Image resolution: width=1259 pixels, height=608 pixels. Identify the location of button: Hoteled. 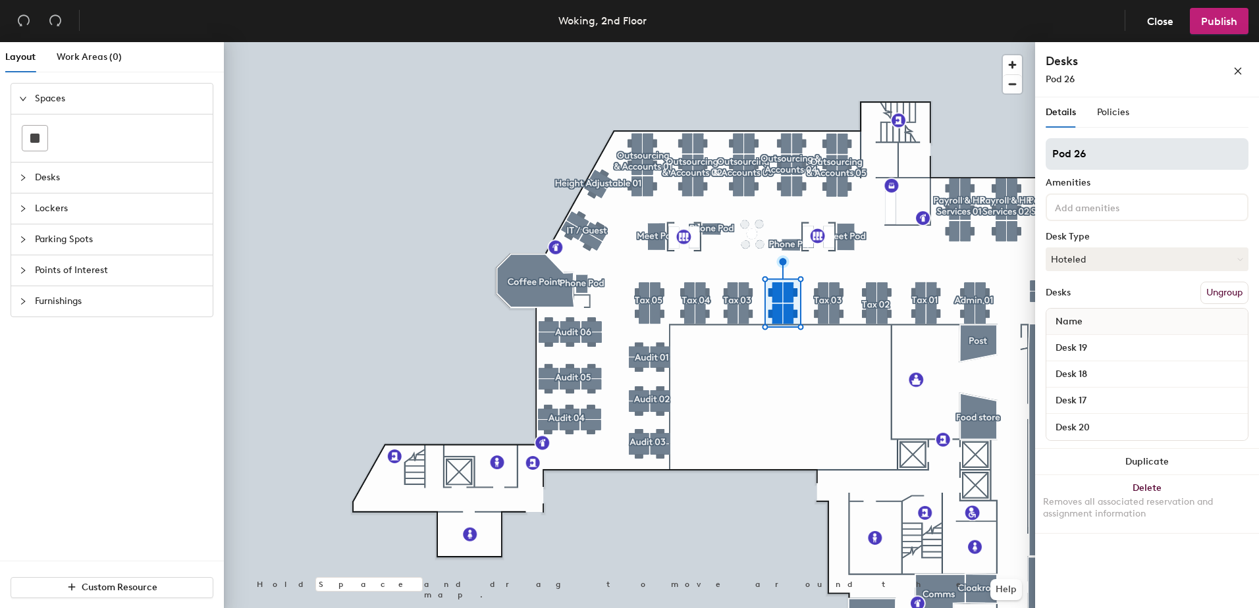
(1147, 259).